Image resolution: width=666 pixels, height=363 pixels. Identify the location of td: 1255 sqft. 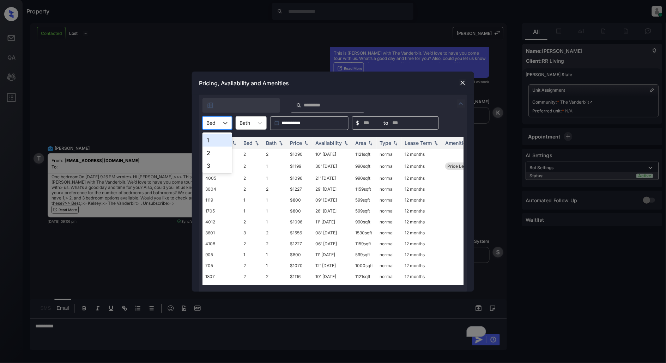
(364, 287).